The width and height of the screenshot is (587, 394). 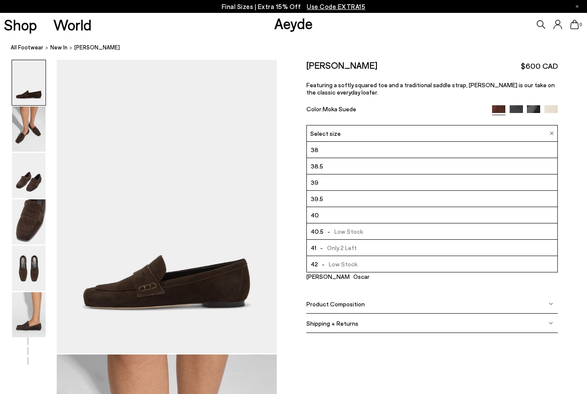 What do you see at coordinates (293, 6) in the screenshot?
I see `p: Final Sizes | Extra 15% Off` at bounding box center [293, 6].